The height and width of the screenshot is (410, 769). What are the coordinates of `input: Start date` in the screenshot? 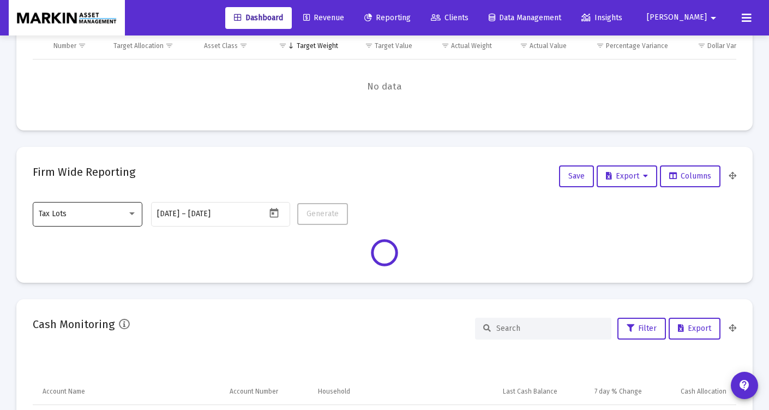 It's located at (168, 214).